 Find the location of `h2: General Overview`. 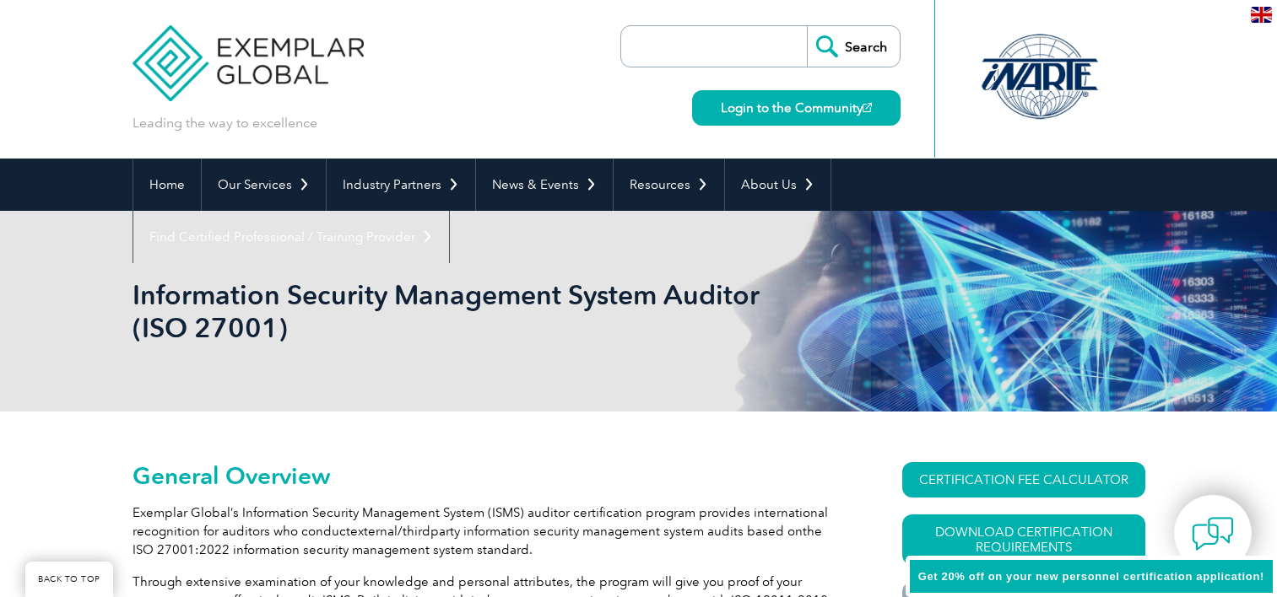

h2: General Overview is located at coordinates (487, 476).